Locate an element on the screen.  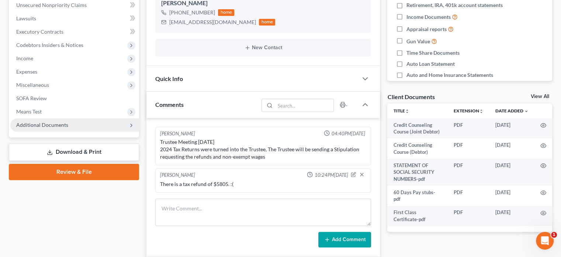
button: Add Comment is located at coordinates (345, 239).